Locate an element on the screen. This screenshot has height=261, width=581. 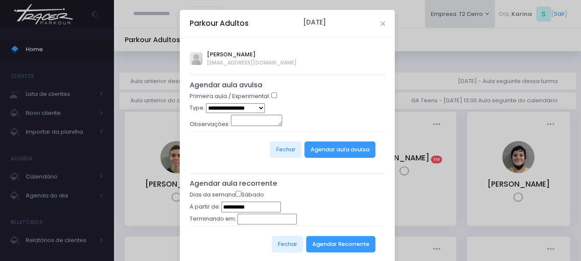
button: Close is located at coordinates (383, 24).